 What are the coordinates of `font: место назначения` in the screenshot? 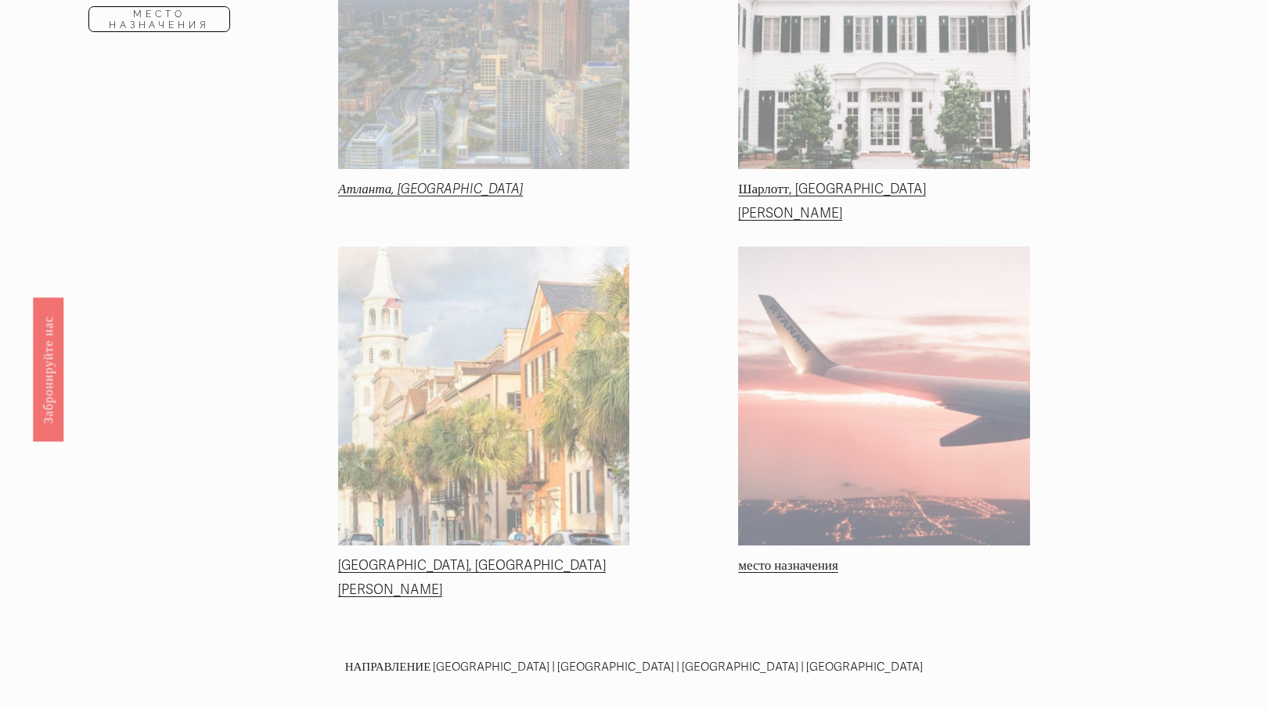 It's located at (788, 565).